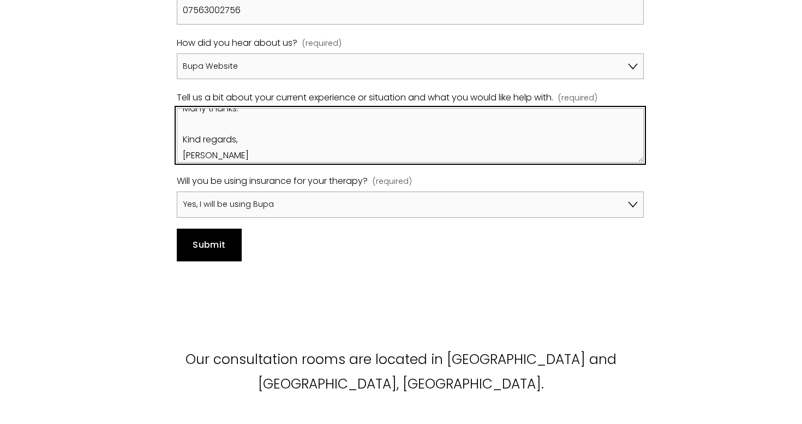  I want to click on select: Will you be using insurance for your therapy?, so click(410, 205).